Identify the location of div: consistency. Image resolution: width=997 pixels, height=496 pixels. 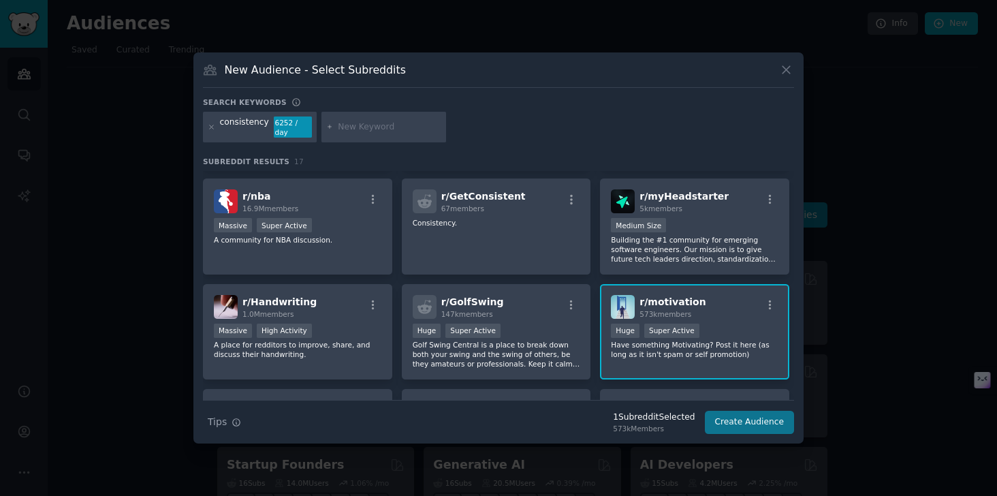
(244, 127).